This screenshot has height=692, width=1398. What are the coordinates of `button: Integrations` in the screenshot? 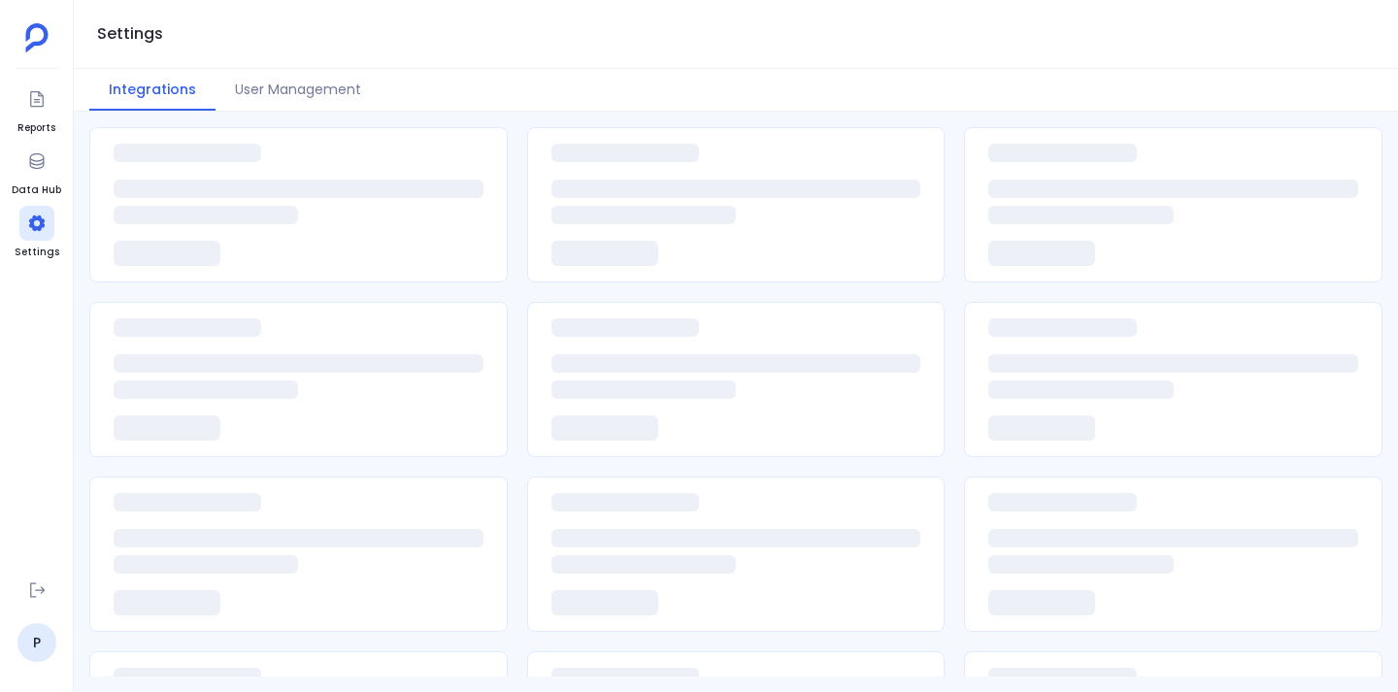 It's located at (152, 89).